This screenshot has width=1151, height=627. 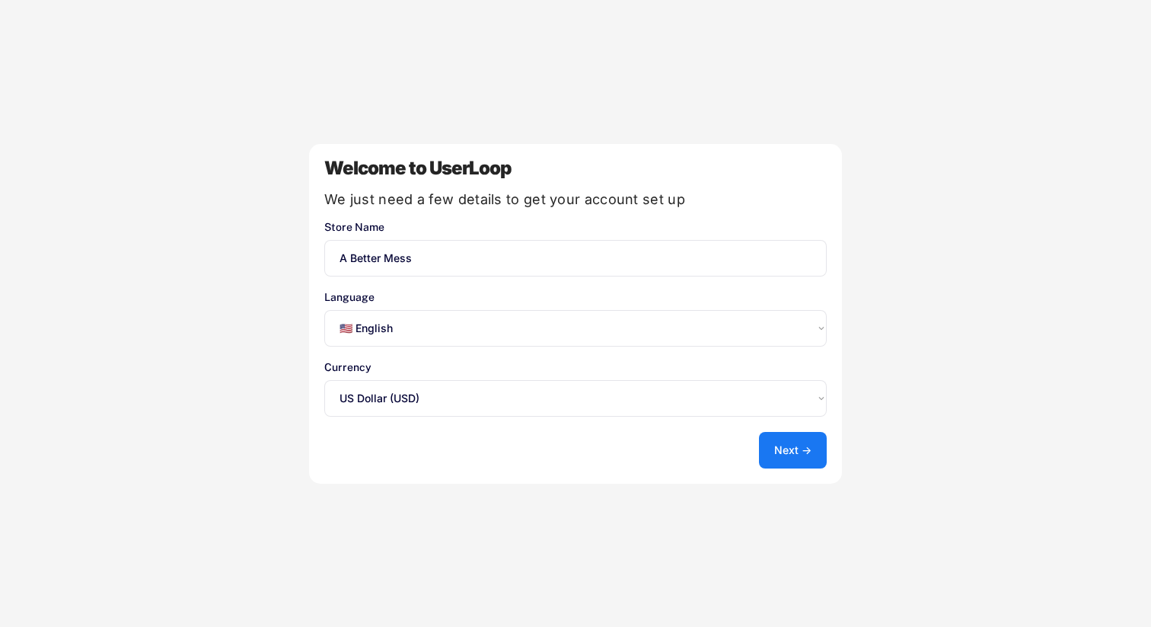 I want to click on div: We just need a few details to get your account set up, so click(x=576, y=199).